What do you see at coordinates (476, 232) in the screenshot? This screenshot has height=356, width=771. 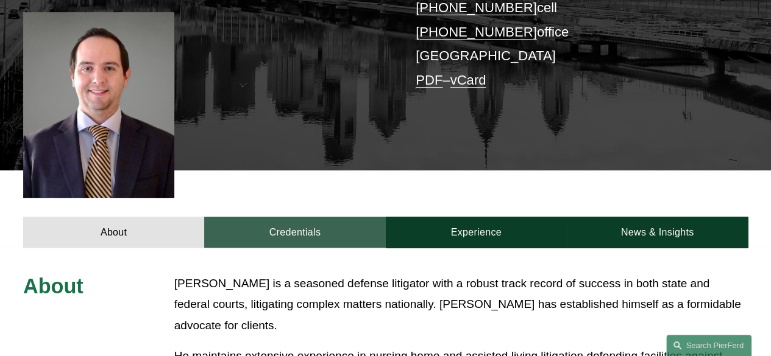 I see `a: Experience` at bounding box center [476, 232].